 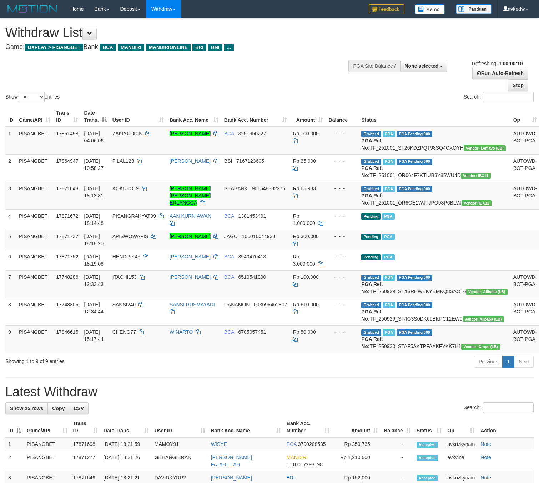 I want to click on span: 17871752, so click(x=67, y=257).